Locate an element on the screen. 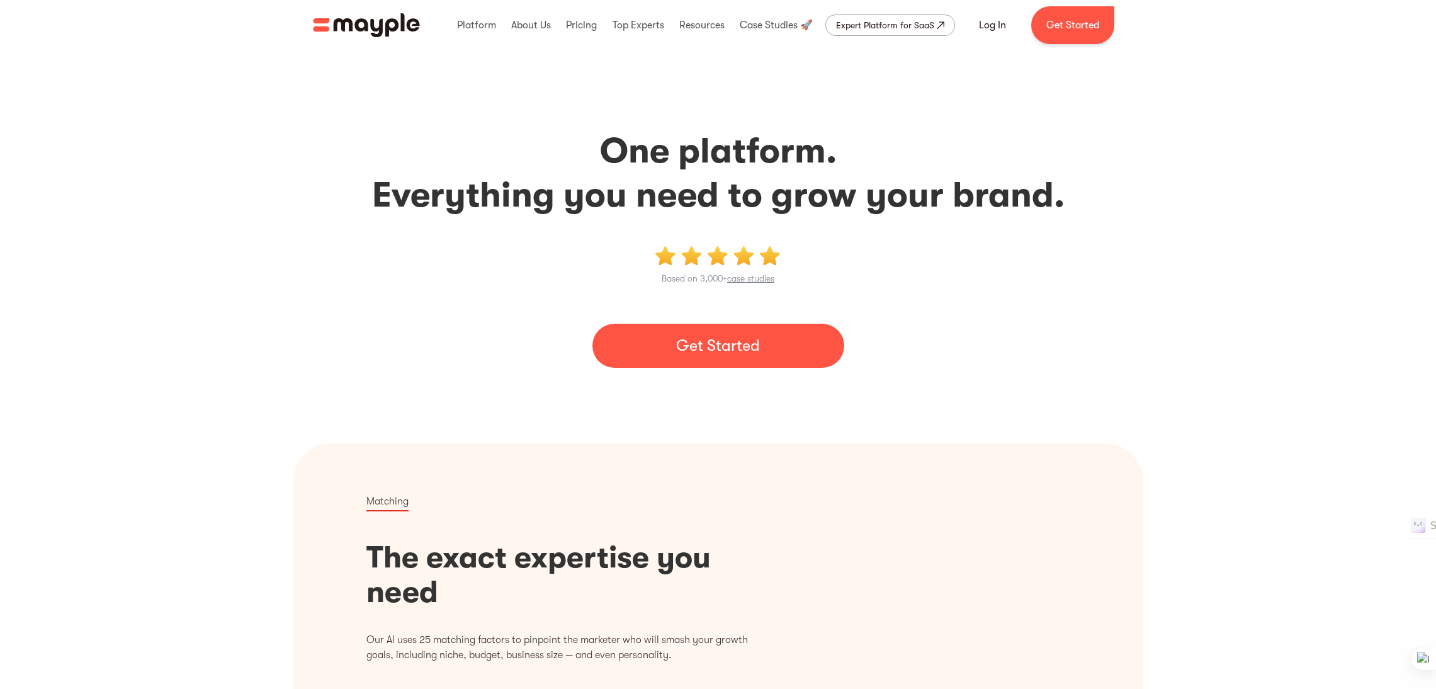  a: case studies is located at coordinates (750, 278).